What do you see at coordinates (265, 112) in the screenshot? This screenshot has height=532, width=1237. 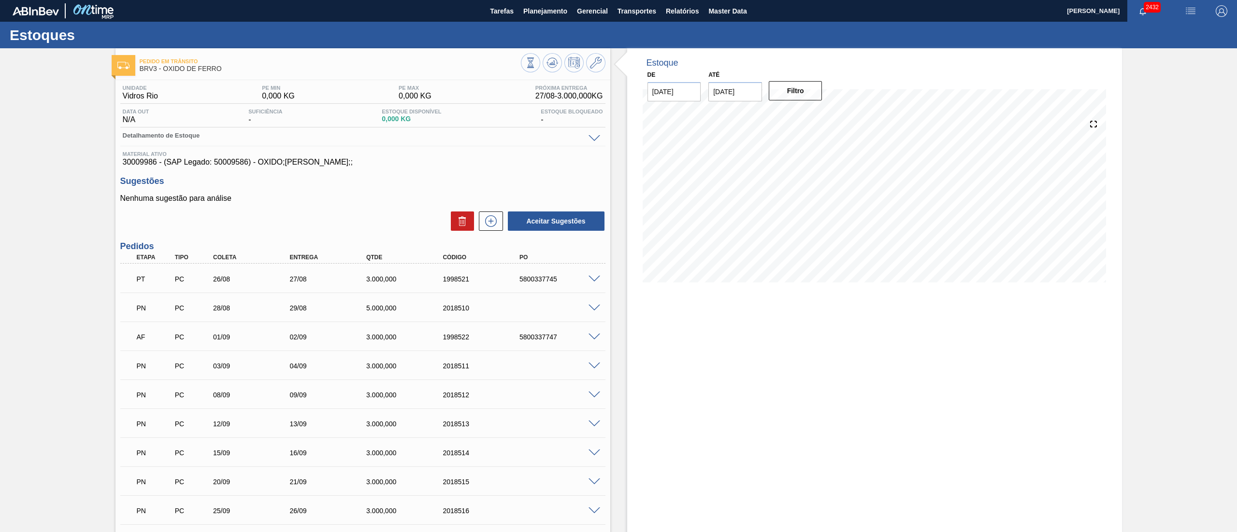 I see `span: Suficiência` at bounding box center [265, 112].